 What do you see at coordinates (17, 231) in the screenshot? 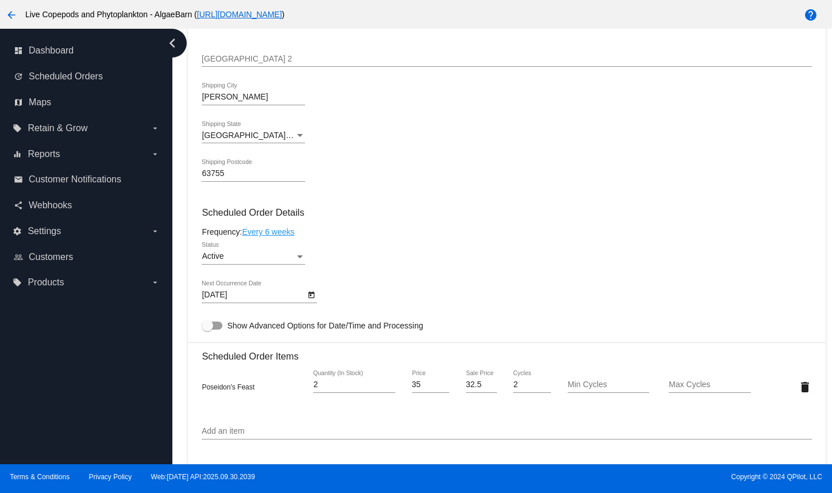
I see `i: settings` at bounding box center [17, 231].